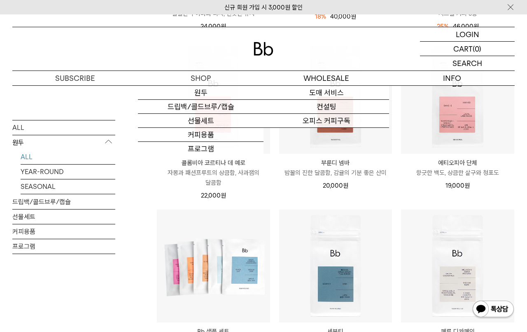 The image size is (527, 332). I want to click on p: 향긋한 백도, 상큼한 살구와 청포도, so click(458, 173).